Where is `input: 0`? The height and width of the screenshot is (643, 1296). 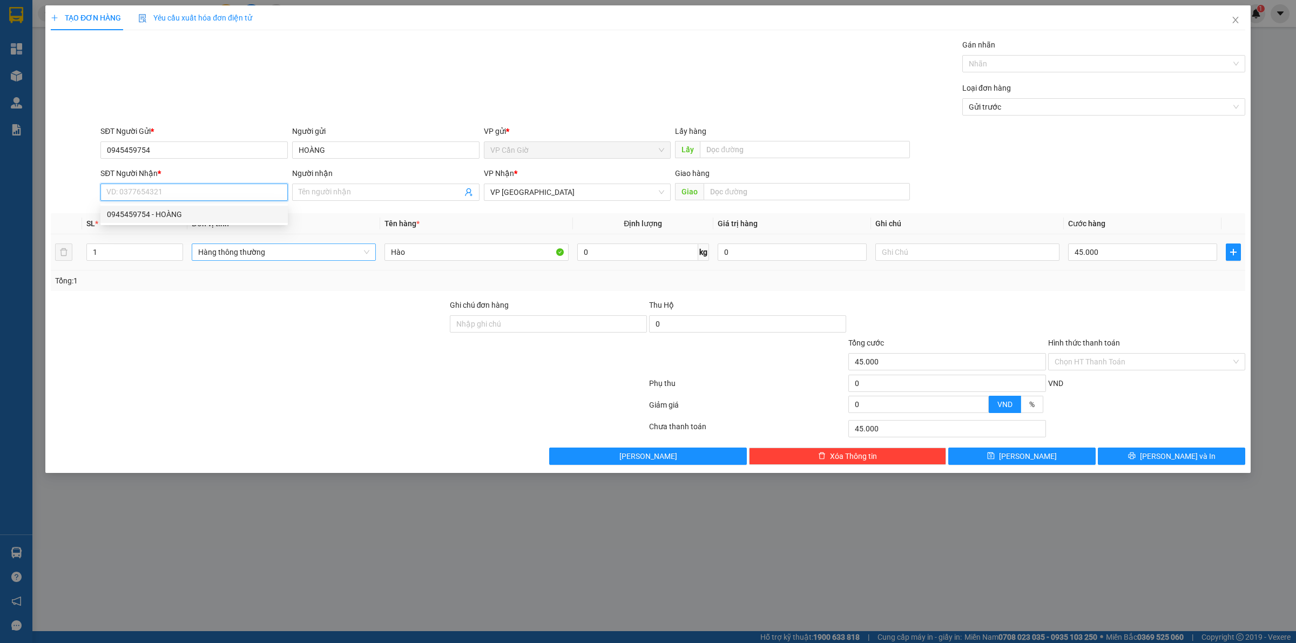
input: 0 is located at coordinates (792, 252).